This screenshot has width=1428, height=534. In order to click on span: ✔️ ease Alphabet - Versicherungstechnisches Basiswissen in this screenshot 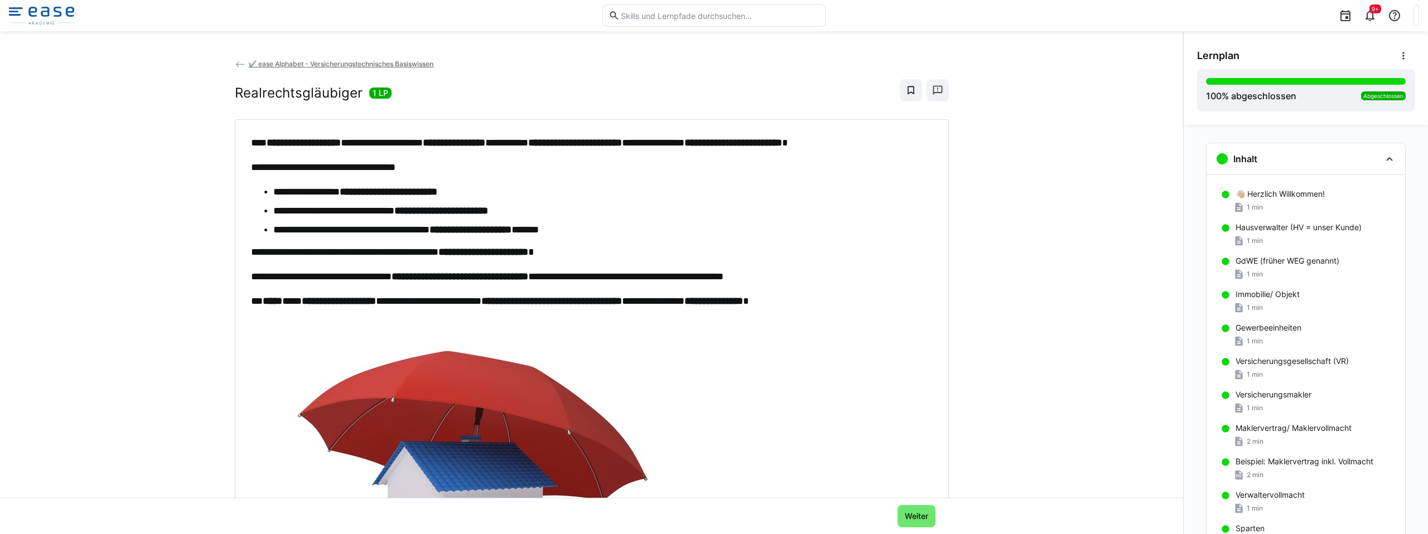, I will do `click(341, 64)`.